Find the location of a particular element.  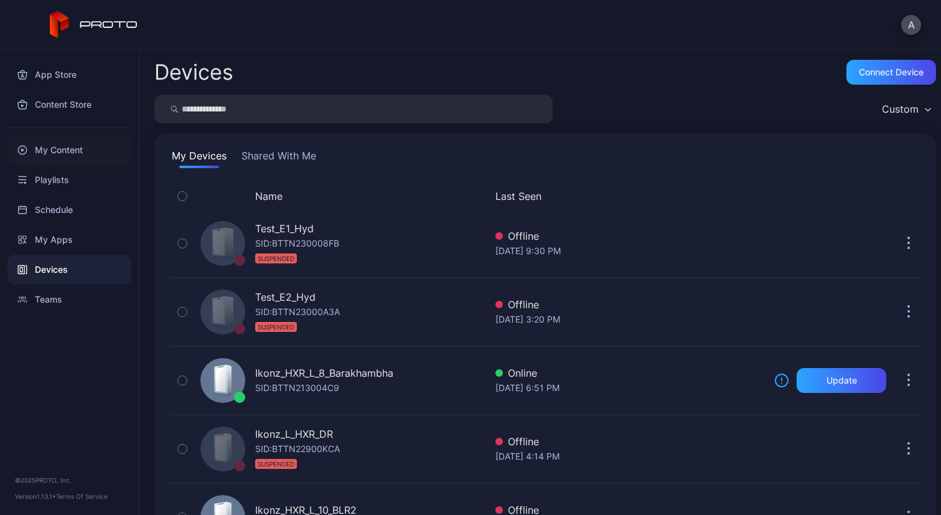

div: Test_E2_Hyd is located at coordinates (285, 297).